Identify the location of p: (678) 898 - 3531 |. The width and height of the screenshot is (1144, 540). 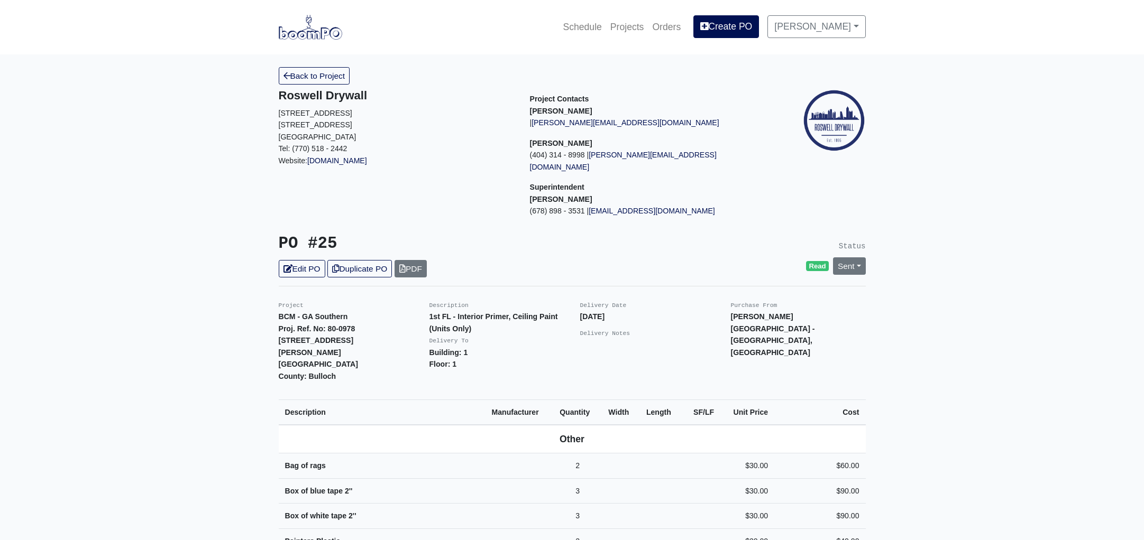
(647, 211).